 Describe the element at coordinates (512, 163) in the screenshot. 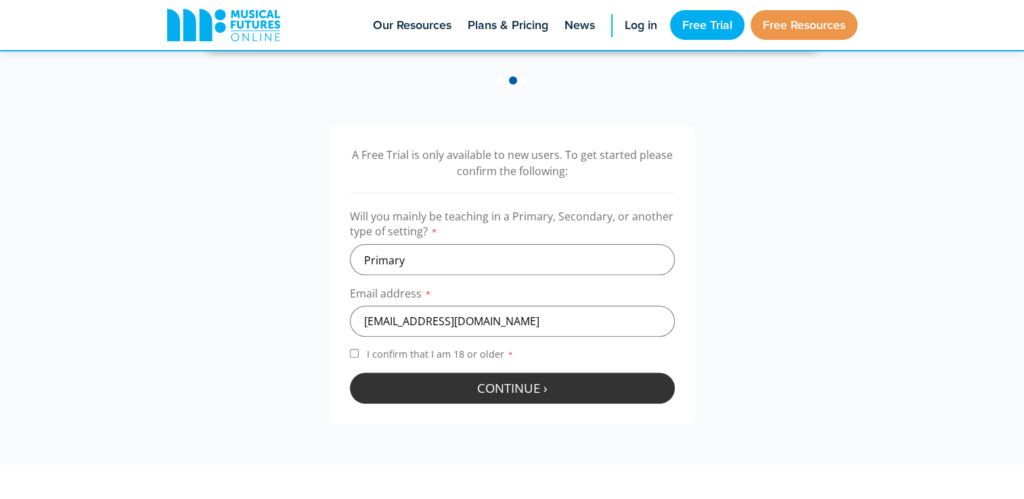

I see `p: A Free Trial is only available to new users. To get started please confirm the following:` at that location.